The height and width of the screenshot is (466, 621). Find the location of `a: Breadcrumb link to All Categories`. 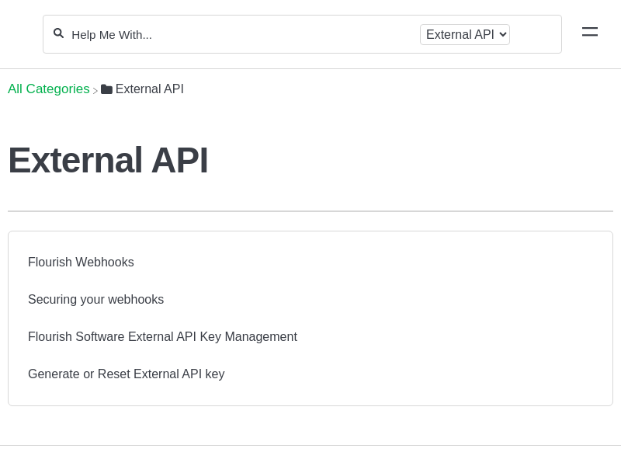

a: Breadcrumb link to All Categories is located at coordinates (49, 88).